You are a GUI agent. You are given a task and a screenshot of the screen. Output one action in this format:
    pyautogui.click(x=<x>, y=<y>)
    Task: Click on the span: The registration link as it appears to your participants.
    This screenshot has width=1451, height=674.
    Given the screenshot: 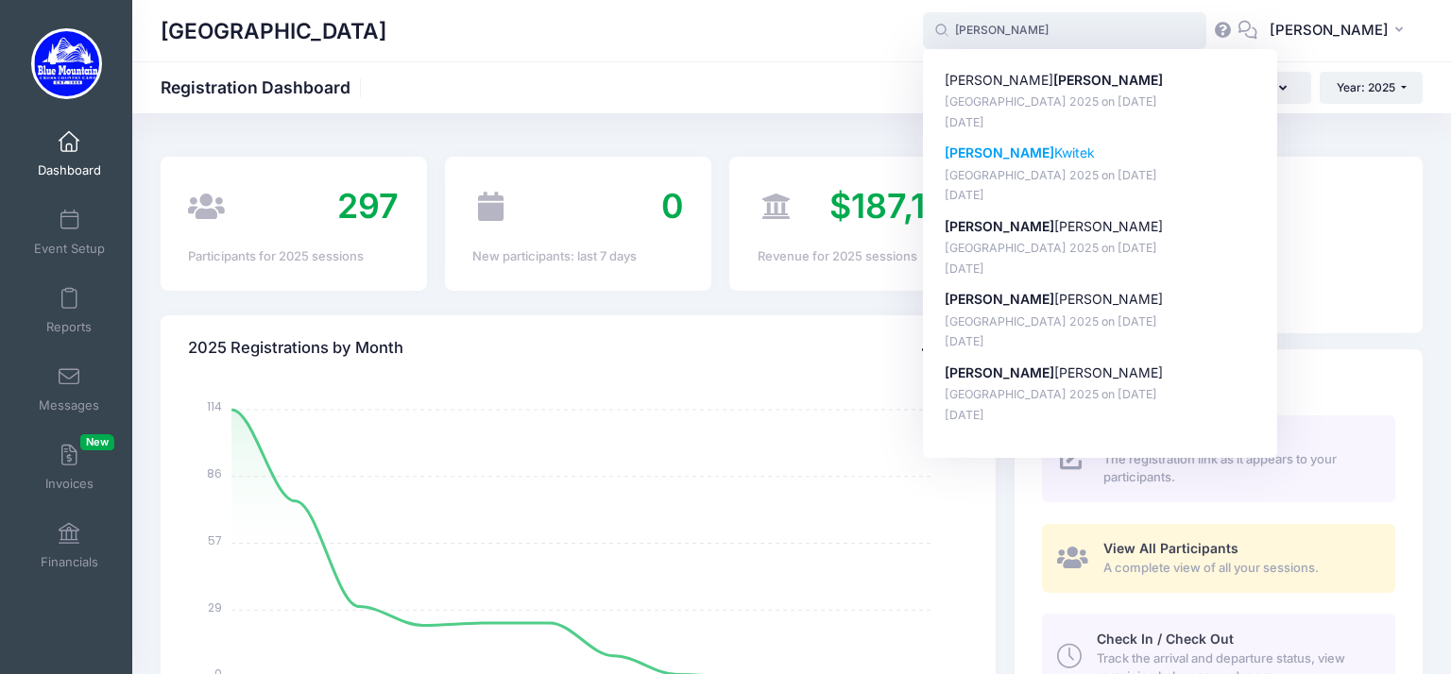 What is the action you would take?
    pyautogui.click(x=1238, y=469)
    